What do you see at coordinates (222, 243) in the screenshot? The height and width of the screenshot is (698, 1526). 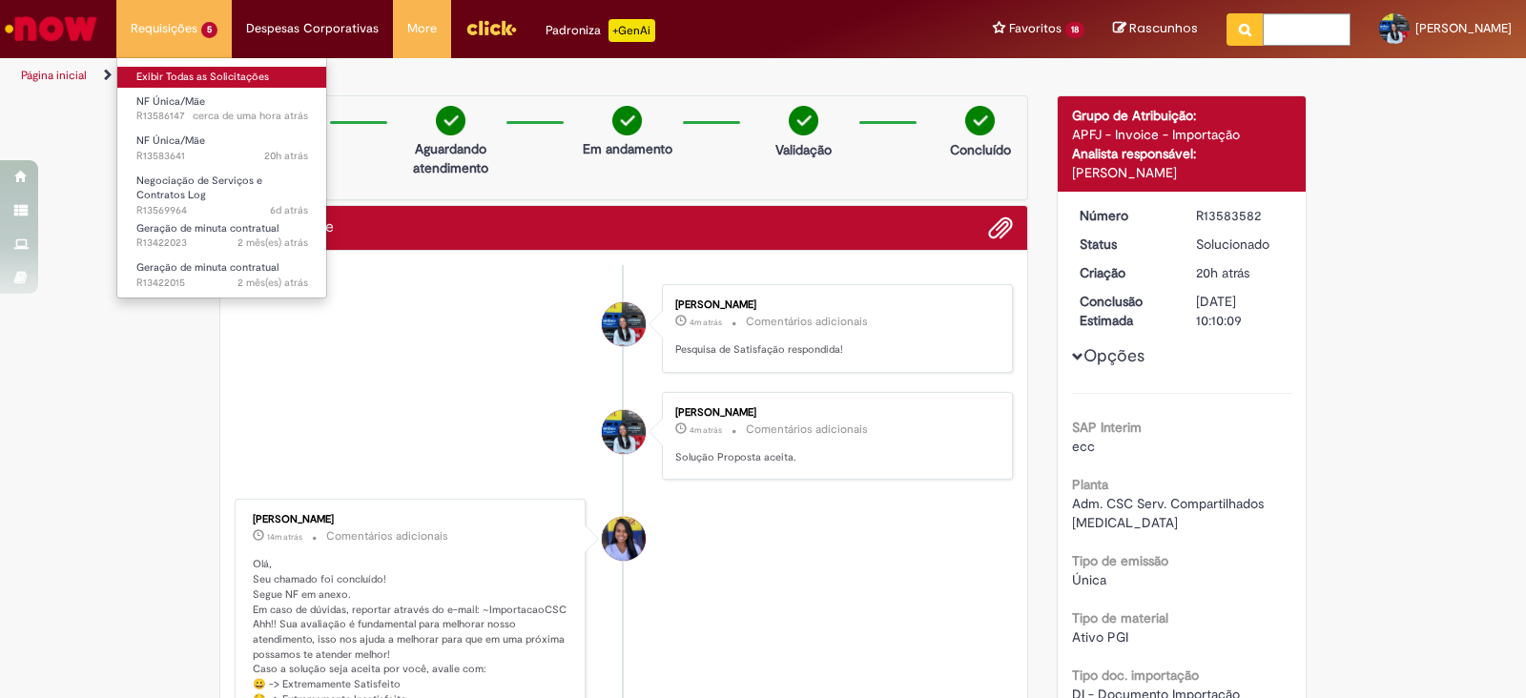 I see `span: R13422023` at bounding box center [222, 243].